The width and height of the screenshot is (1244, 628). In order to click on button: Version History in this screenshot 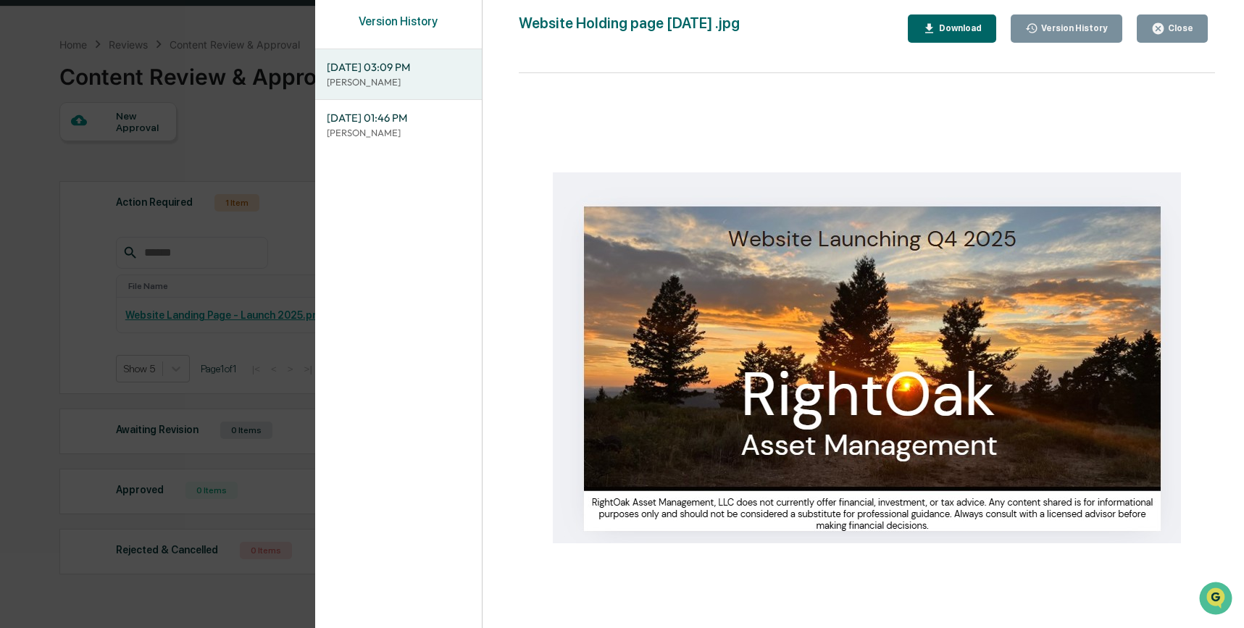, I will do `click(1067, 28)`.